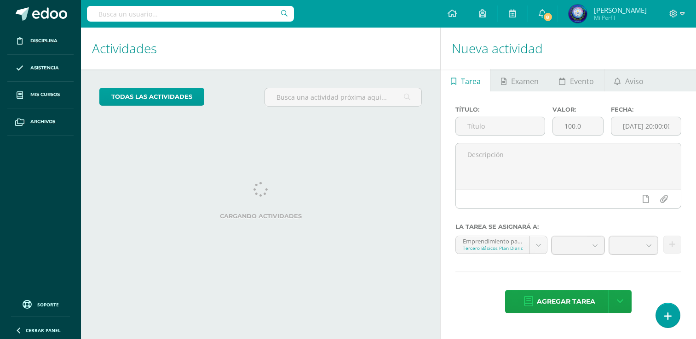  Describe the element at coordinates (620, 17) in the screenshot. I see `span: Mi Perfil` at that location.